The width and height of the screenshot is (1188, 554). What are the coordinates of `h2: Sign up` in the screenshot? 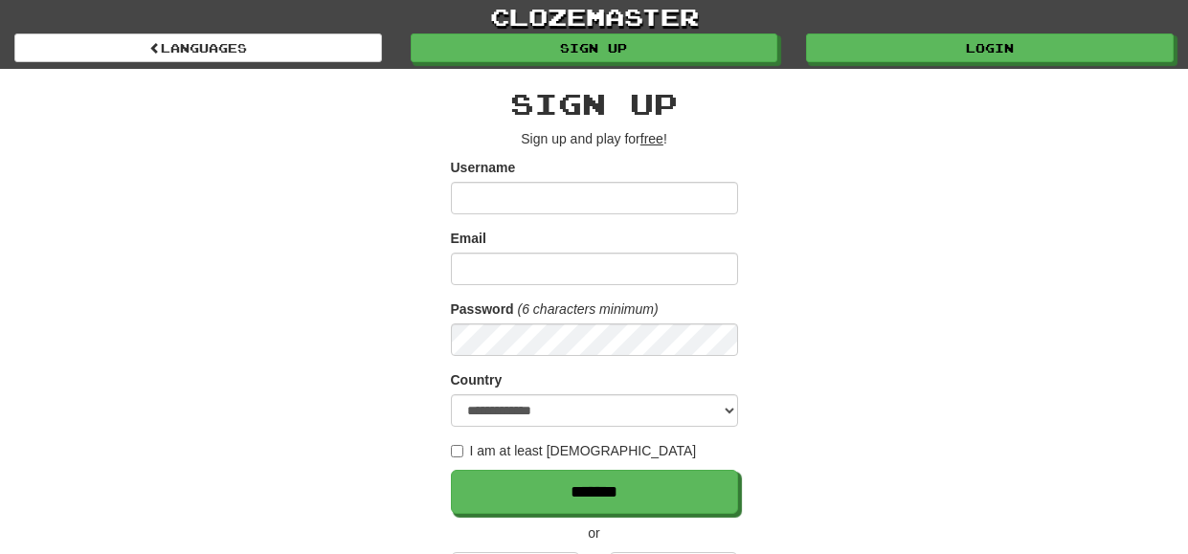 It's located at (595, 103).